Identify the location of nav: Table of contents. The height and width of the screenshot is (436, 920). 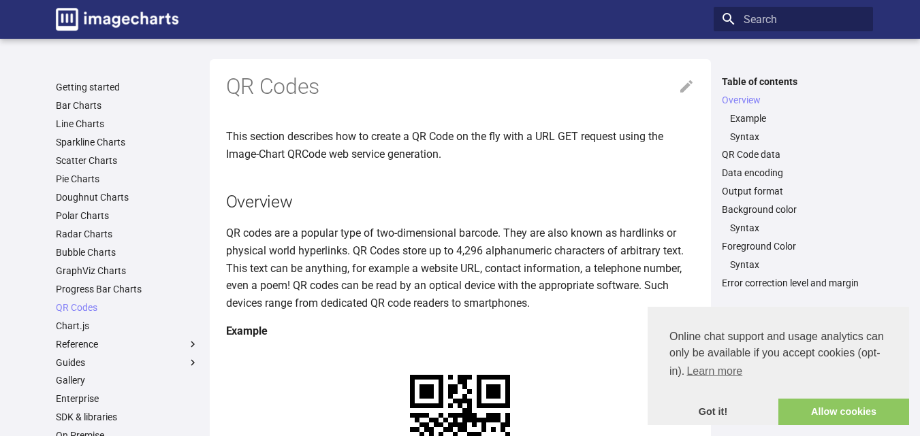
(793, 182).